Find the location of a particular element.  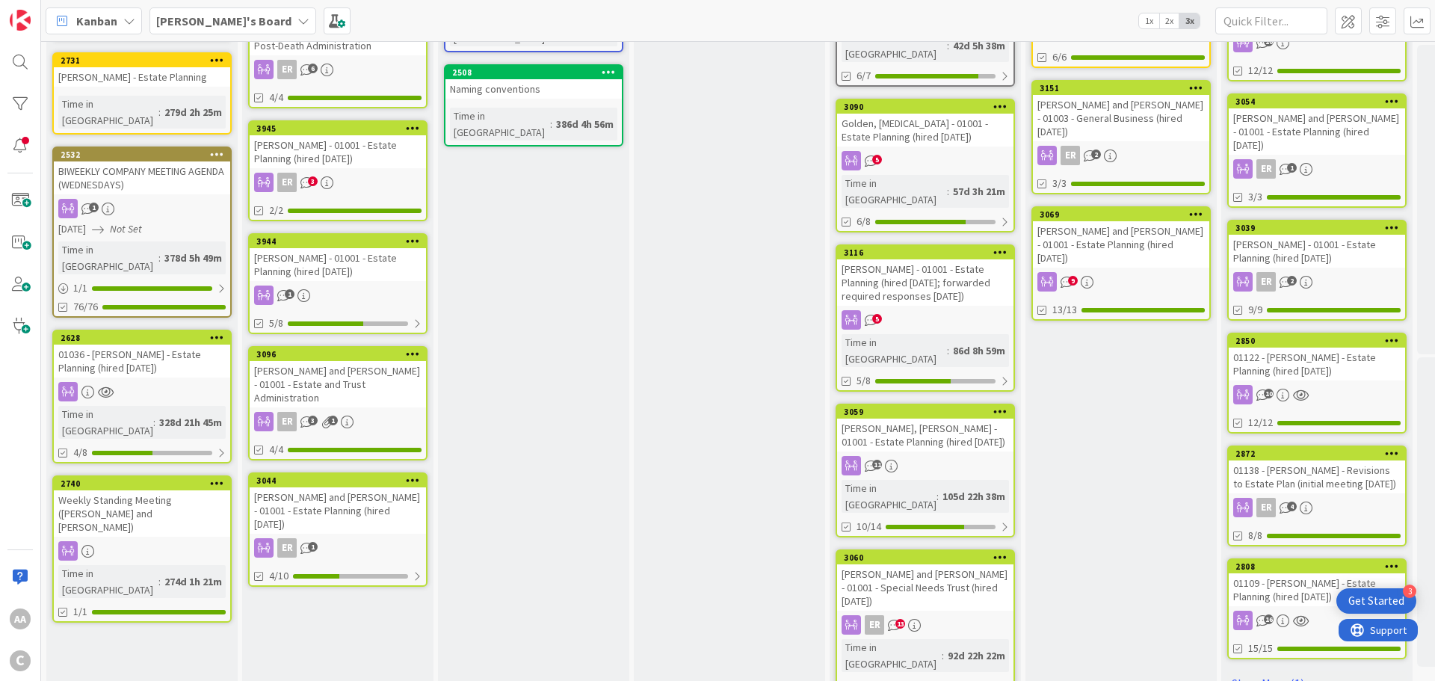

div: Naming conventions is located at coordinates (534, 89).